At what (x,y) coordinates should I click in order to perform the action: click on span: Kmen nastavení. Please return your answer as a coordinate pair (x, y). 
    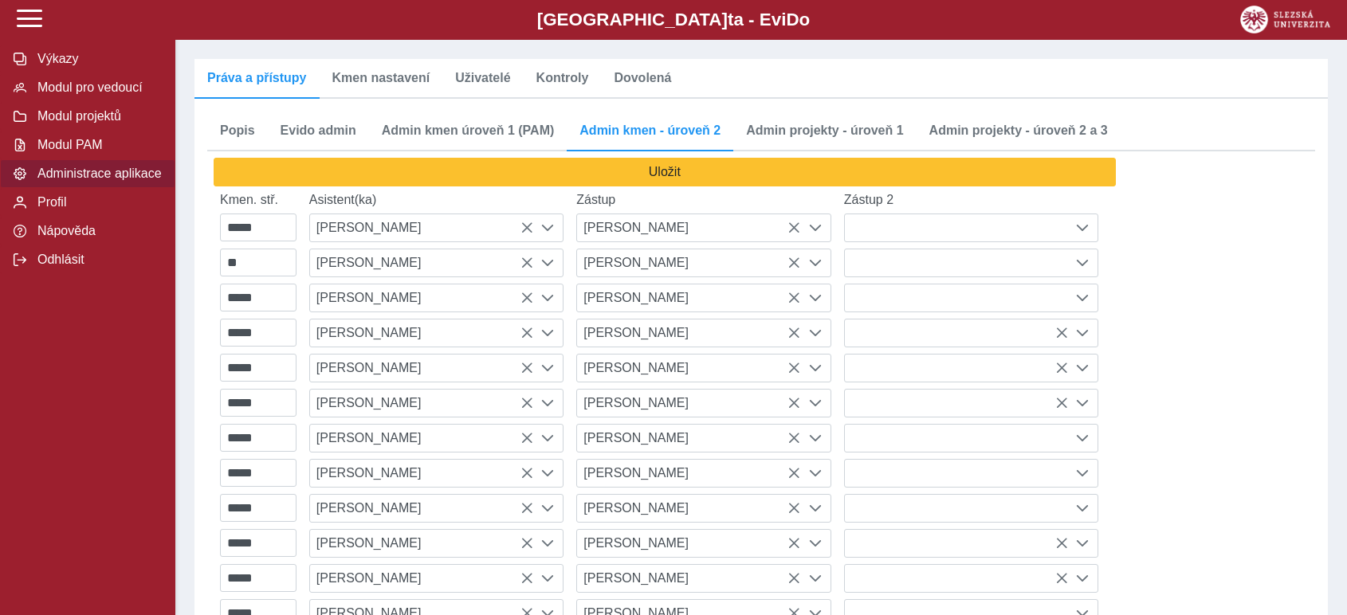
    Looking at the image, I should click on (381, 78).